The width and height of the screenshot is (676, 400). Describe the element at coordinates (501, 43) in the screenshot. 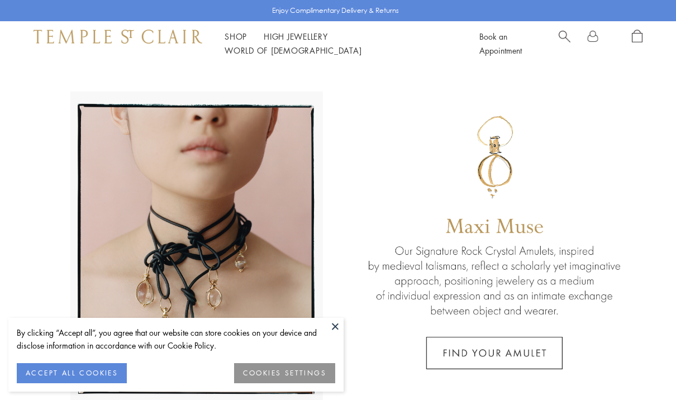

I see `a: Book an Appointment` at that location.